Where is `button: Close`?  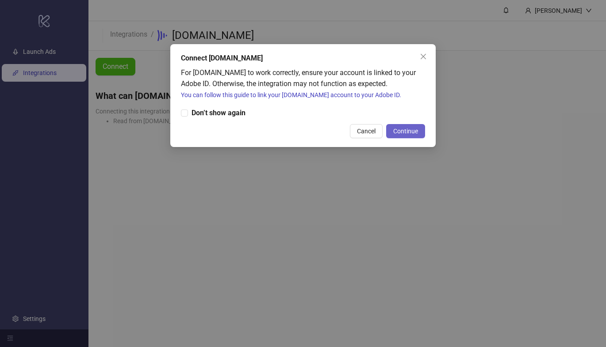
button: Close is located at coordinates (423, 57).